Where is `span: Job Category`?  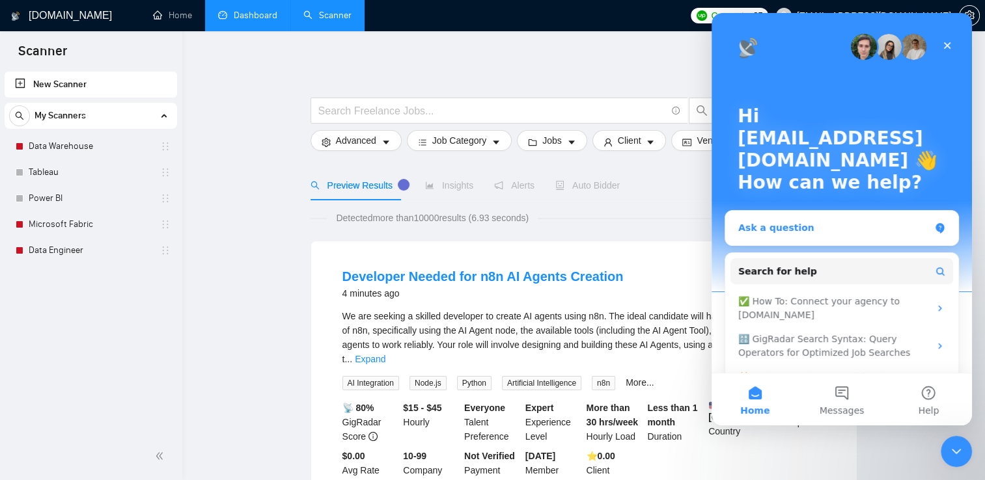 span: Job Category is located at coordinates (459, 141).